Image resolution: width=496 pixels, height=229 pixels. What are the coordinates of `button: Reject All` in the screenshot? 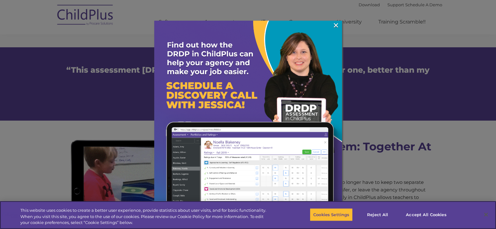 It's located at (377, 214).